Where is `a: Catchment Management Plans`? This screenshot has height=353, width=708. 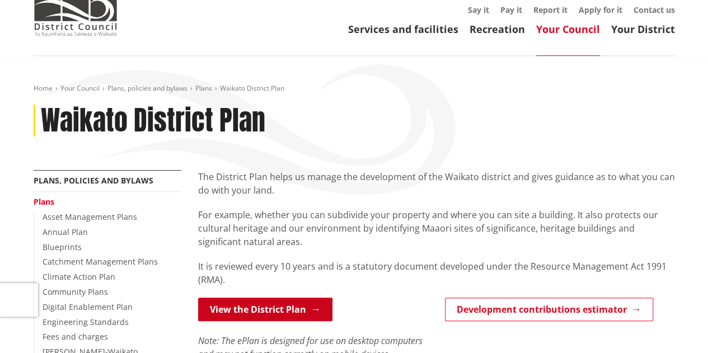
a: Catchment Management Plans is located at coordinates (100, 261).